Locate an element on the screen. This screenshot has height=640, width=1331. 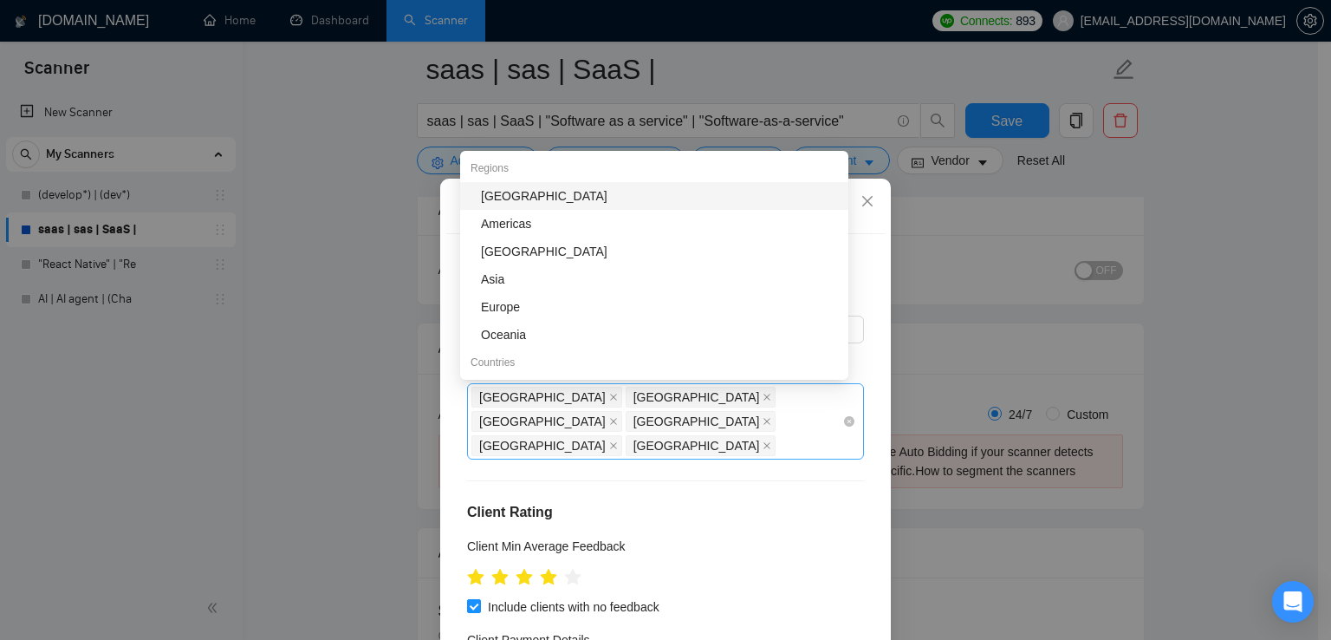
span: Bangladesh is located at coordinates (547, 397).